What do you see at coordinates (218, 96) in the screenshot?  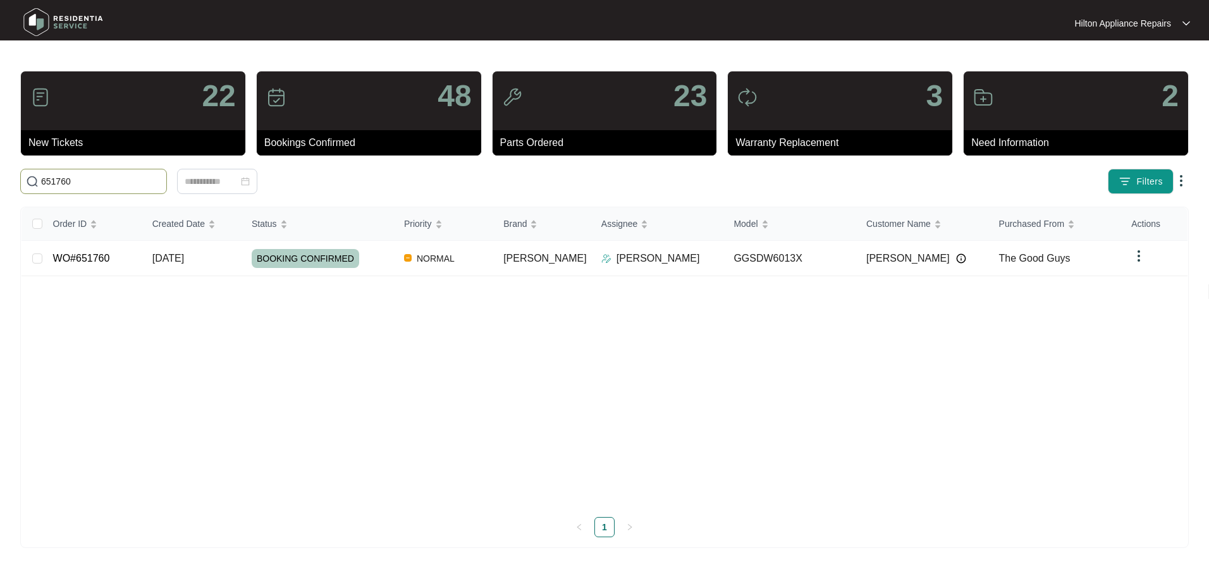 I see `p: 22` at bounding box center [218, 96].